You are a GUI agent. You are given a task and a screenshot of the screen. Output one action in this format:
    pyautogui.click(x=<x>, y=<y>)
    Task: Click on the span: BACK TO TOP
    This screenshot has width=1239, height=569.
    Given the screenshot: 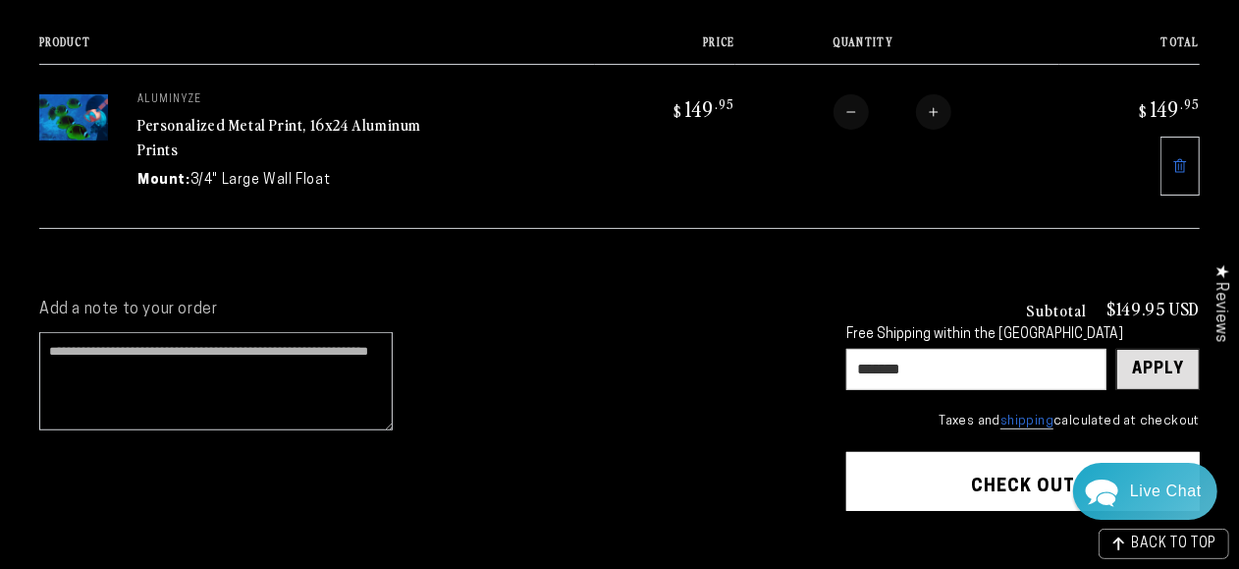 What is the action you would take?
    pyautogui.click(x=1173, y=544)
    